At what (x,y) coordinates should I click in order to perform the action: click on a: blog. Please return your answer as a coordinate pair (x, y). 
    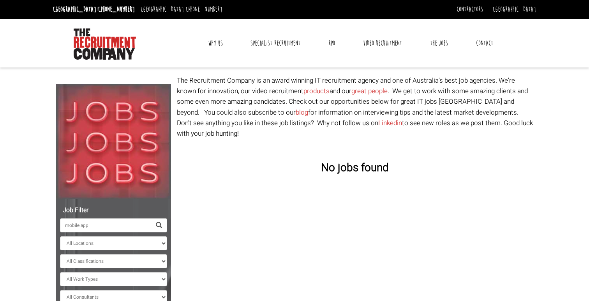
    Looking at the image, I should click on (302, 112).